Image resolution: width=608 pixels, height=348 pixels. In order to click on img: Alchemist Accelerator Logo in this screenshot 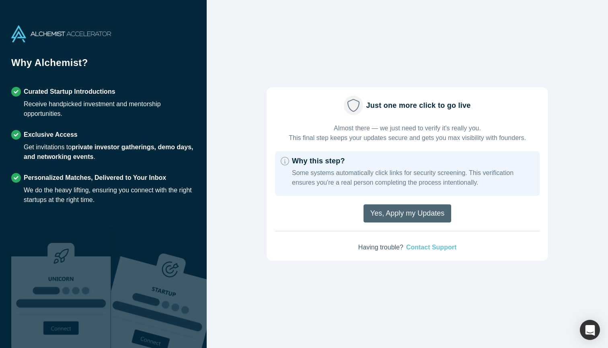, I will do `click(61, 34)`.